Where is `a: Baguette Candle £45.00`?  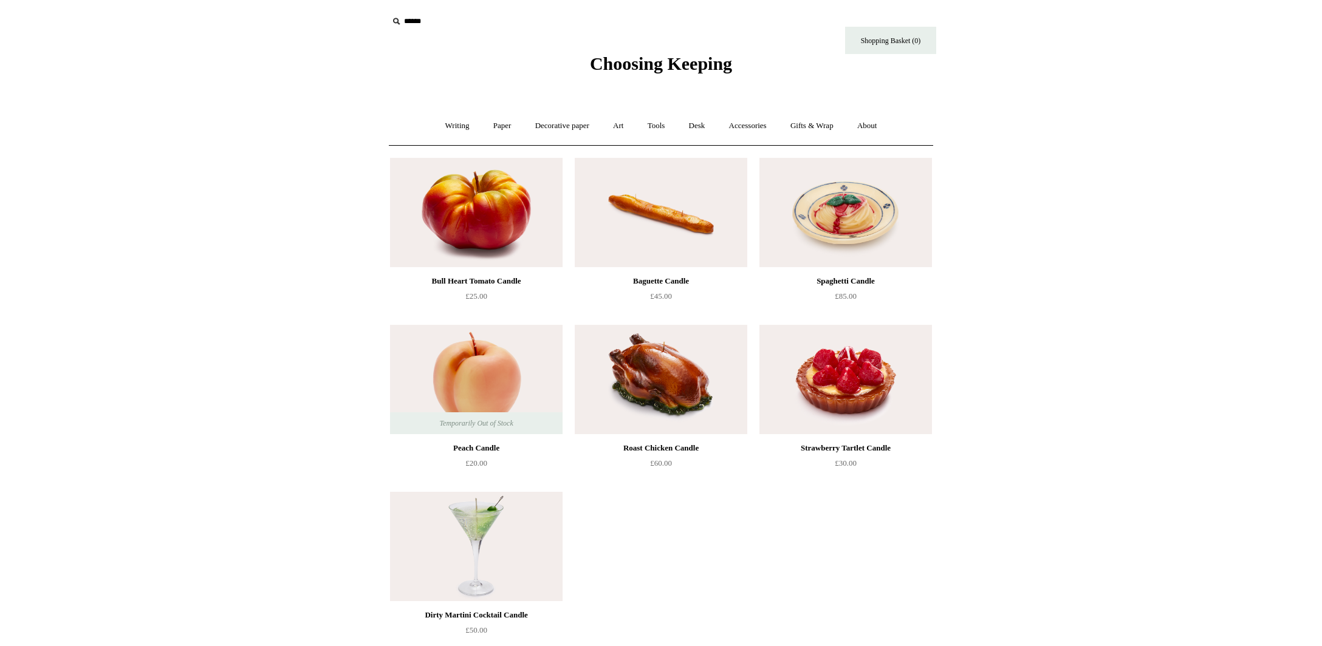
a: Baguette Candle £45.00 is located at coordinates (661, 299).